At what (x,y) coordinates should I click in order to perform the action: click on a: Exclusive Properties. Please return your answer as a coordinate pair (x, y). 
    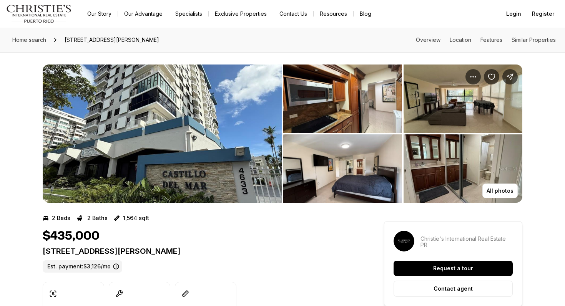
    Looking at the image, I should click on (240, 14).